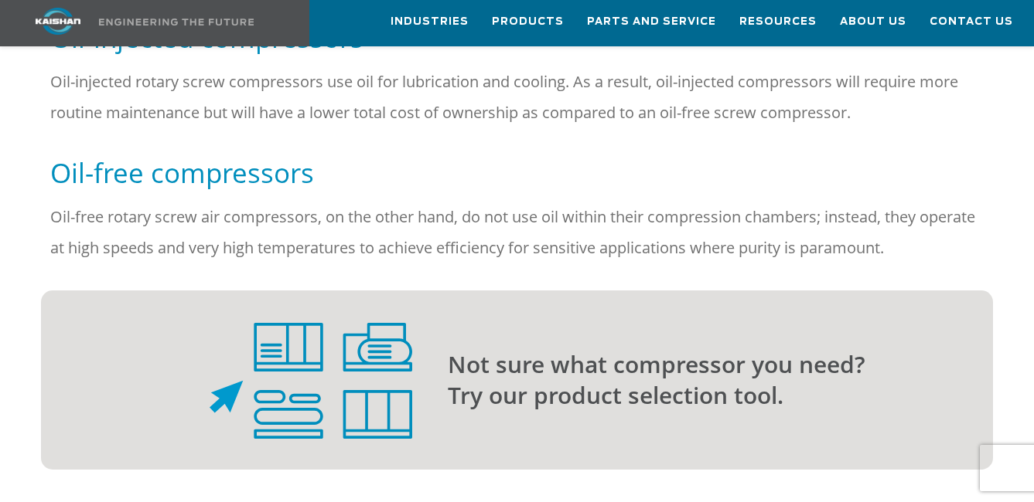 The width and height of the screenshot is (1034, 502). I want to click on a: Contact Us, so click(971, 22).